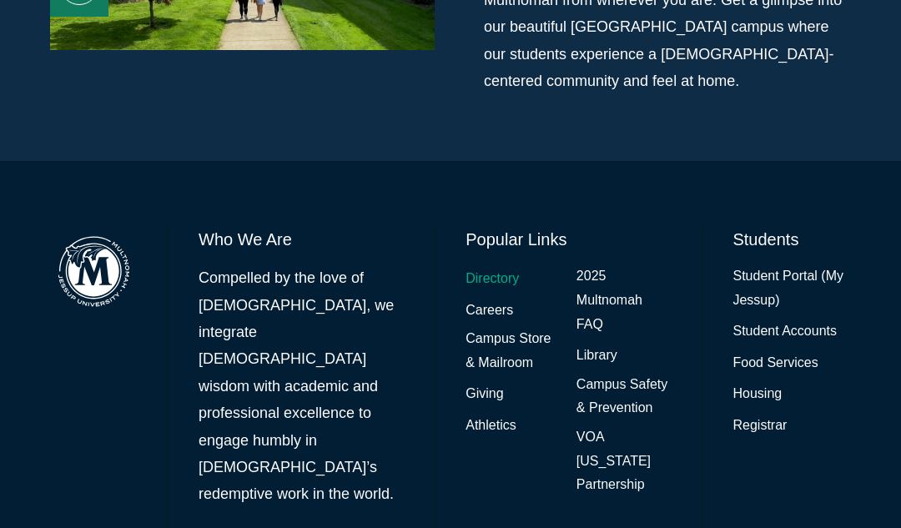  What do you see at coordinates (484, 394) in the screenshot?
I see `a: Giving` at bounding box center [484, 394].